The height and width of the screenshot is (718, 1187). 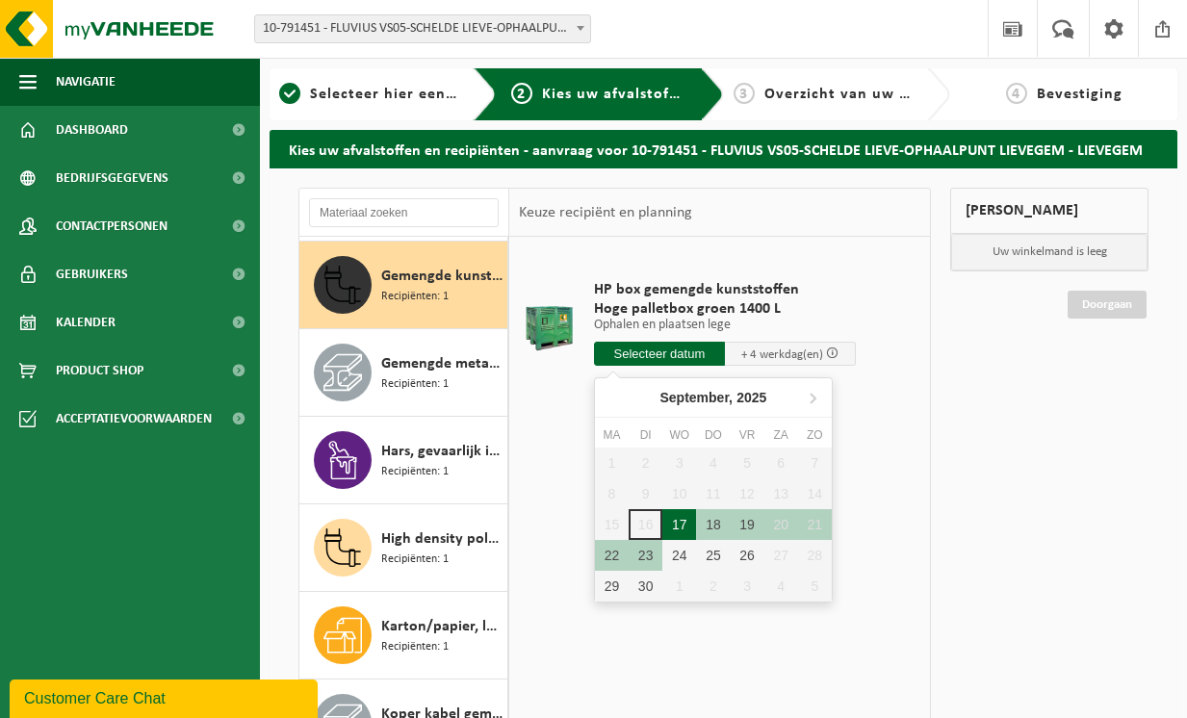 What do you see at coordinates (781, 435) in the screenshot?
I see `div: za` at bounding box center [781, 435].